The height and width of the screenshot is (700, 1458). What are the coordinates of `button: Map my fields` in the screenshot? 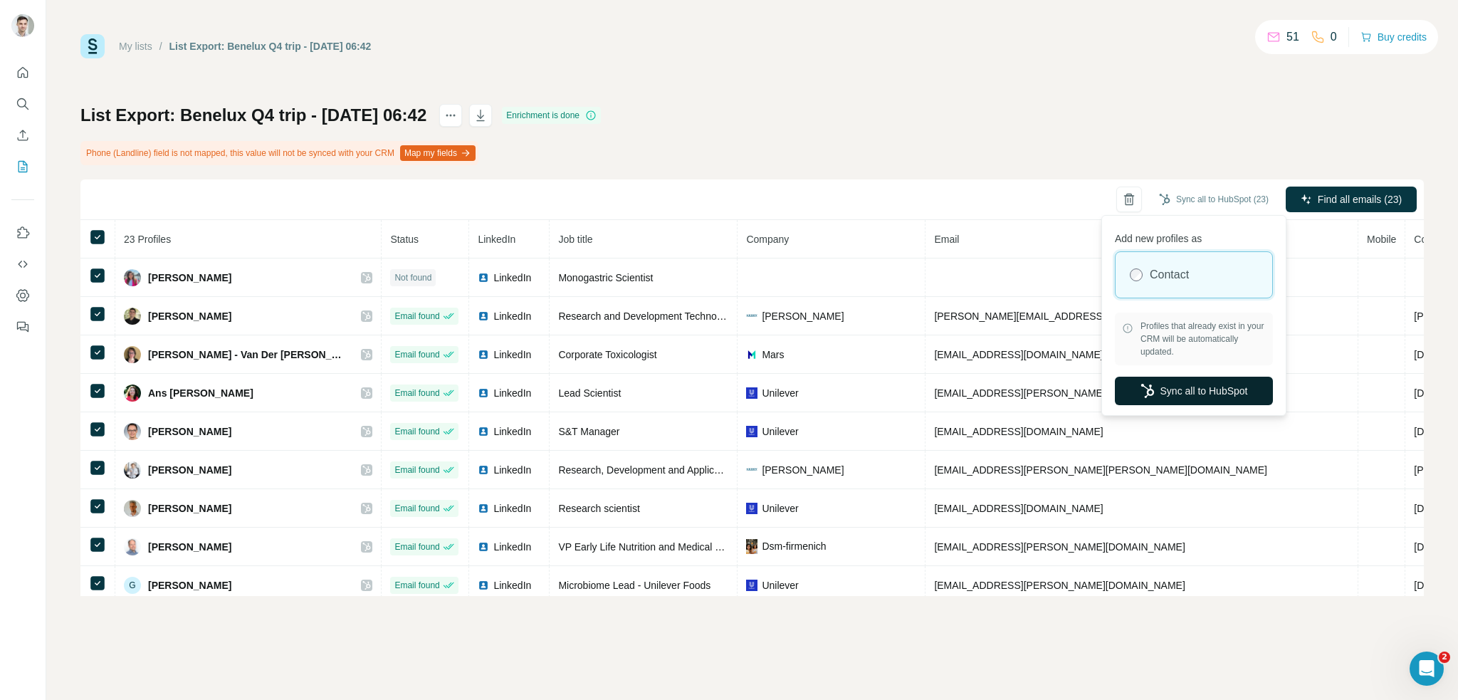 It's located at (438, 153).